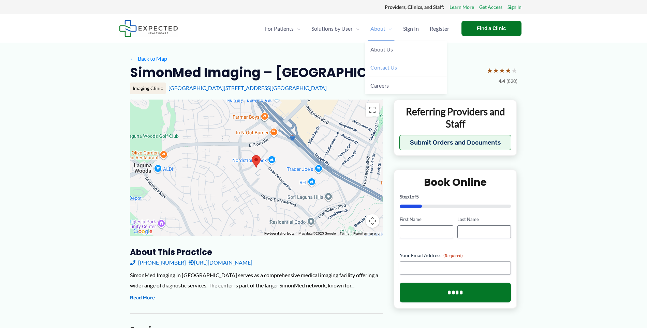 The width and height of the screenshot is (647, 328). I want to click on span: About, so click(378, 29).